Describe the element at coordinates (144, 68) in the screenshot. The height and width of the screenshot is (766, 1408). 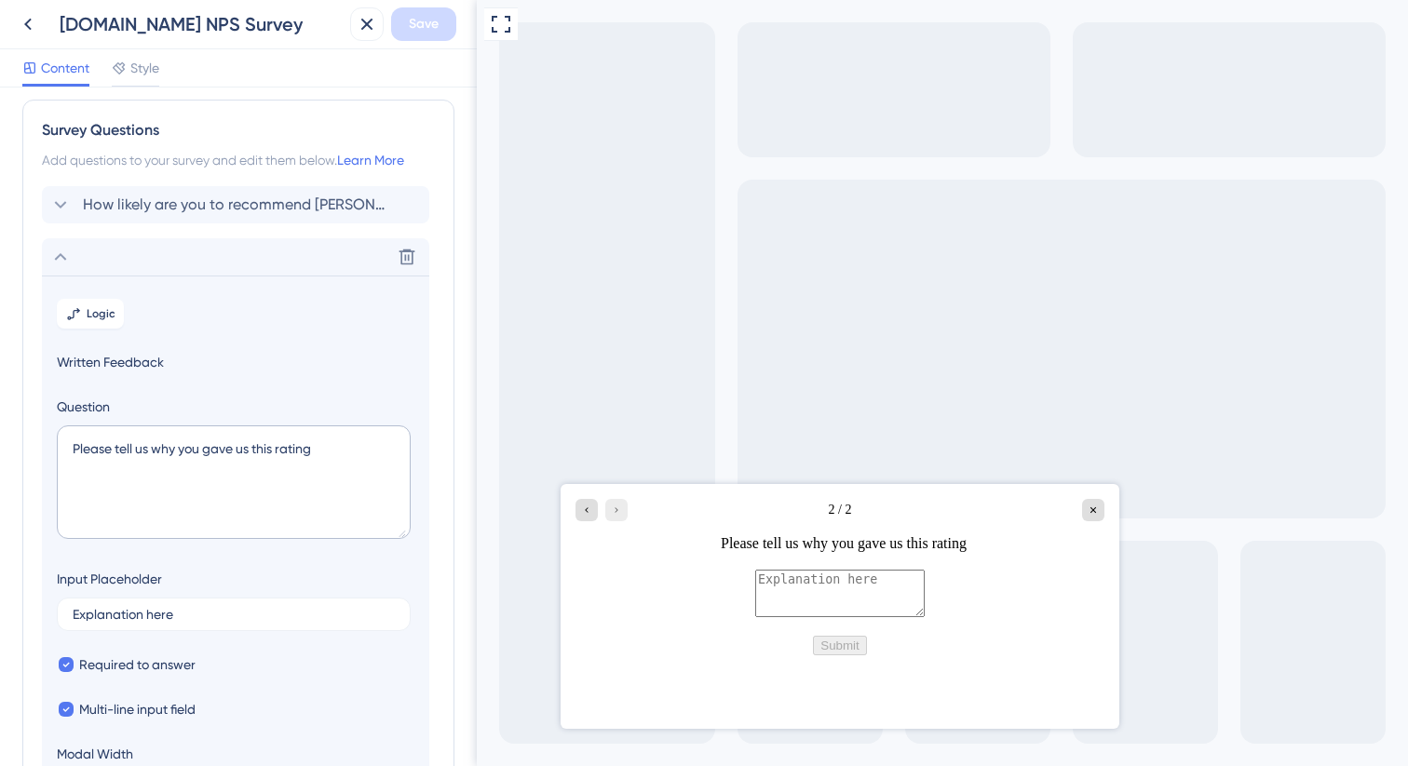
I see `span: Style` at that location.